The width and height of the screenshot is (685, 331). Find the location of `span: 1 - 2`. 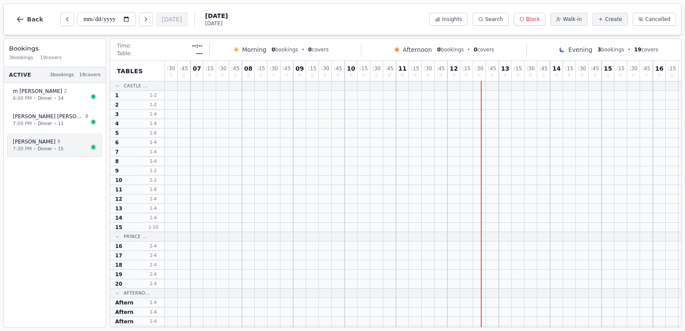

span: 1 - 2 is located at coordinates (153, 170).